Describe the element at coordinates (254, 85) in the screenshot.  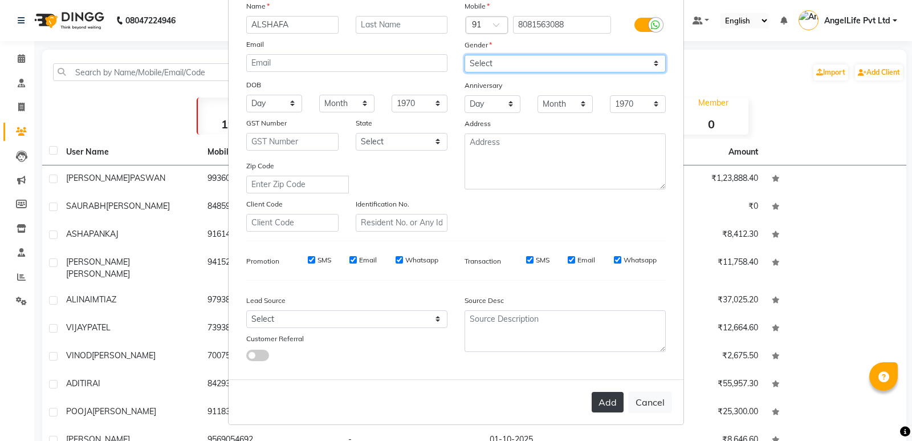
I see `label: DOB` at that location.